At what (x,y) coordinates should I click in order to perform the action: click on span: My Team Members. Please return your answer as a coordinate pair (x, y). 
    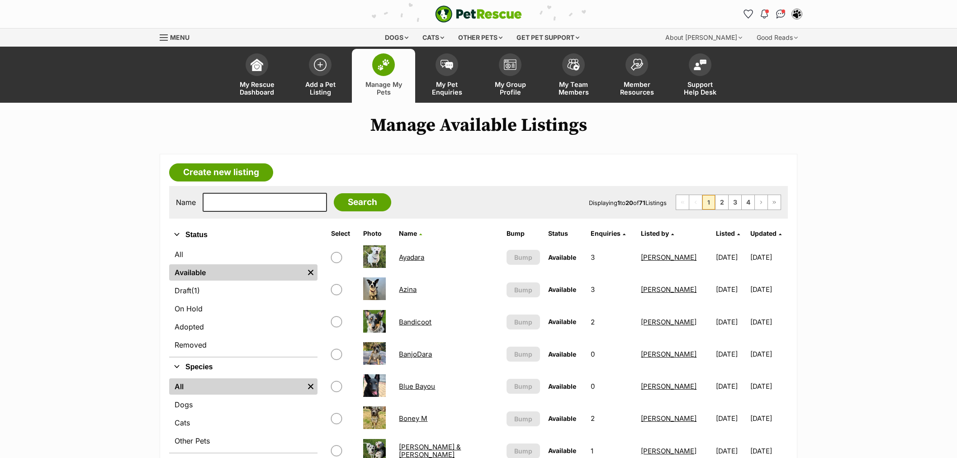
    Looking at the image, I should click on (574, 88).